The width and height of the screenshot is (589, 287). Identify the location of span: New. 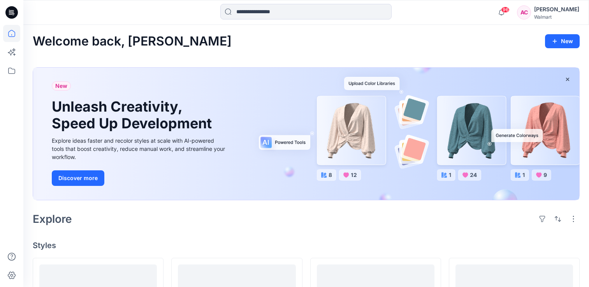
(61, 86).